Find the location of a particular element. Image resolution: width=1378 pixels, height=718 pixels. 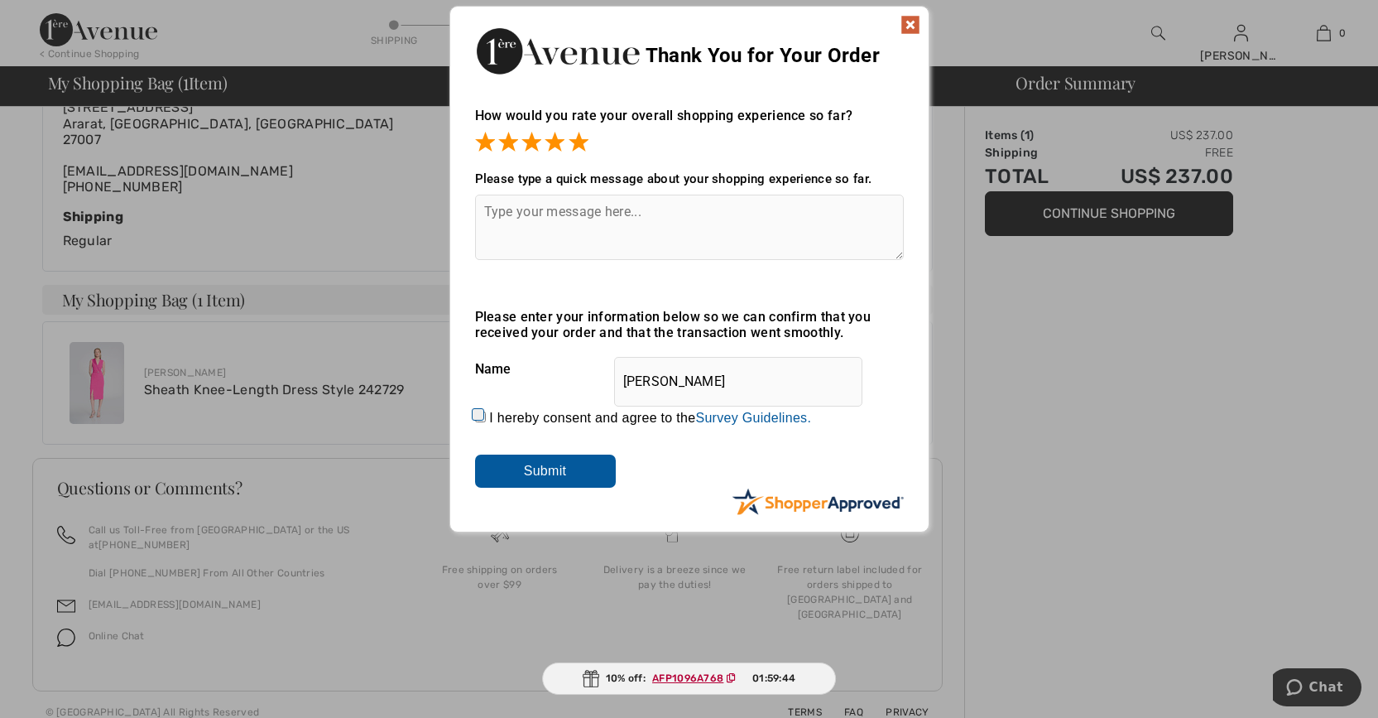

div: How would you rate your overall shopping experience so far? is located at coordinates (690, 123).